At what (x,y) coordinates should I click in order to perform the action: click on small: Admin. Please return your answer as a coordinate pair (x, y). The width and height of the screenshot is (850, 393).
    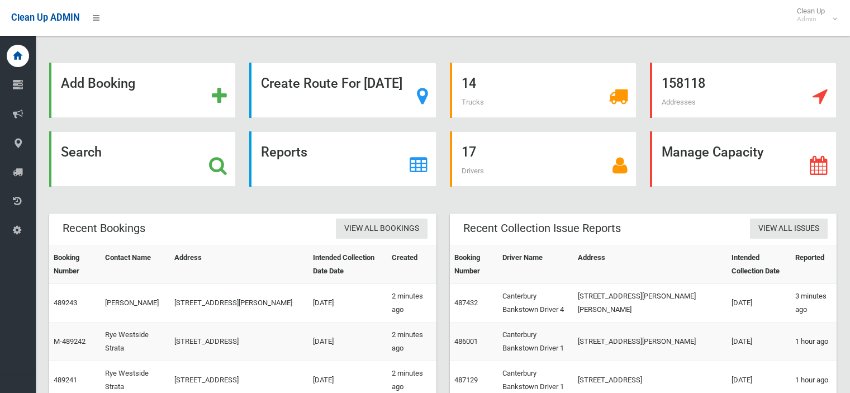
    Looking at the image, I should click on (811, 19).